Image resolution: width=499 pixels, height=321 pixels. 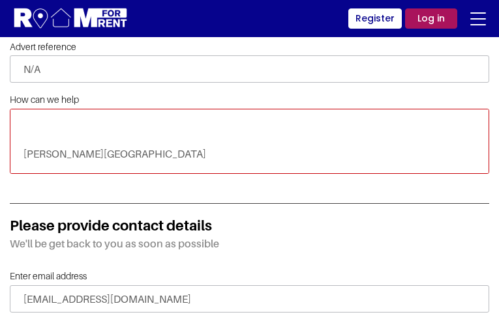 What do you see at coordinates (70, 18) in the screenshot?
I see `img: Logo for Room for Rent, featuring a welcoming design with a house icon and modern typography` at bounding box center [70, 18].